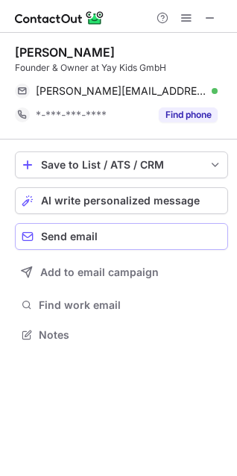  I want to click on img: ContactOut v5.3.10, so click(60, 18).